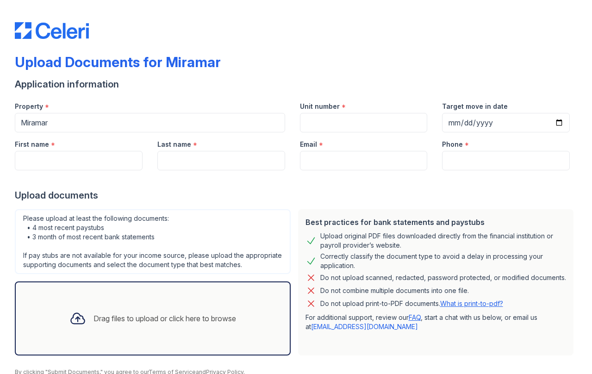  Describe the element at coordinates (472, 303) in the screenshot. I see `a: What is print-to-pdf?` at that location.